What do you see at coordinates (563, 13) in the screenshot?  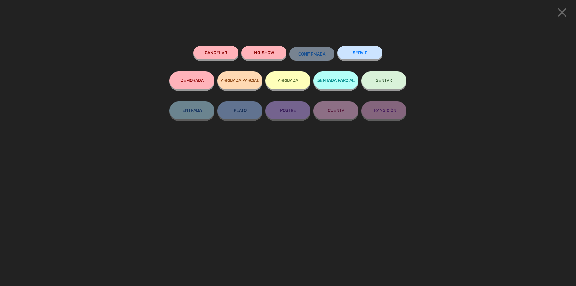 I see `button: close` at bounding box center [563, 13].